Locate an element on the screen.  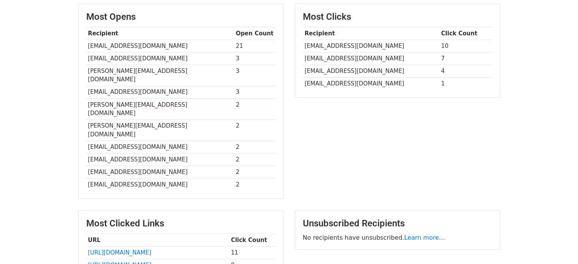
td: 11 is located at coordinates (252, 253).